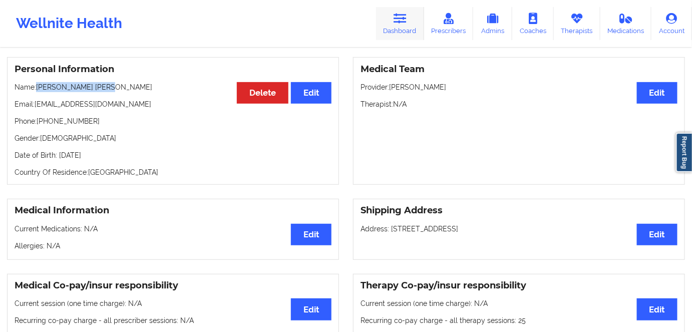 This screenshot has width=692, height=332. Describe the element at coordinates (493, 24) in the screenshot. I see `a: Admins` at that location.